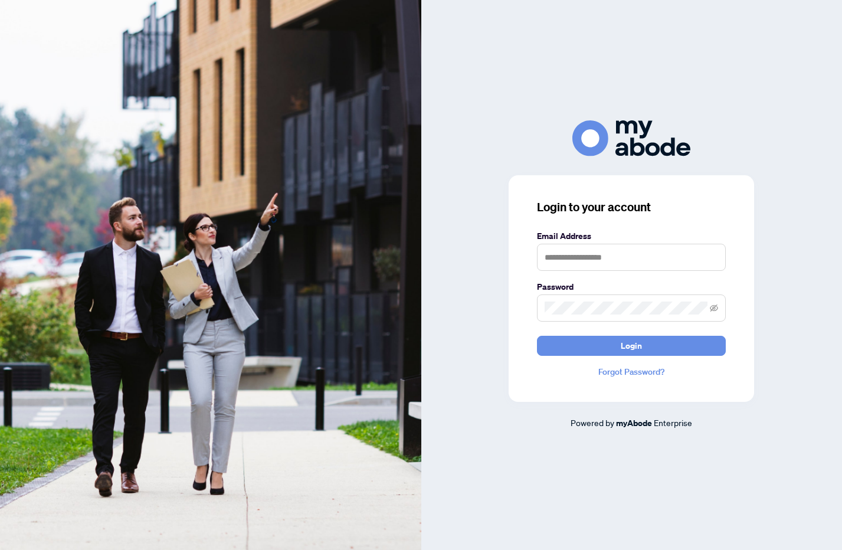 The image size is (842, 550). Describe the element at coordinates (631, 346) in the screenshot. I see `span: Login` at that location.